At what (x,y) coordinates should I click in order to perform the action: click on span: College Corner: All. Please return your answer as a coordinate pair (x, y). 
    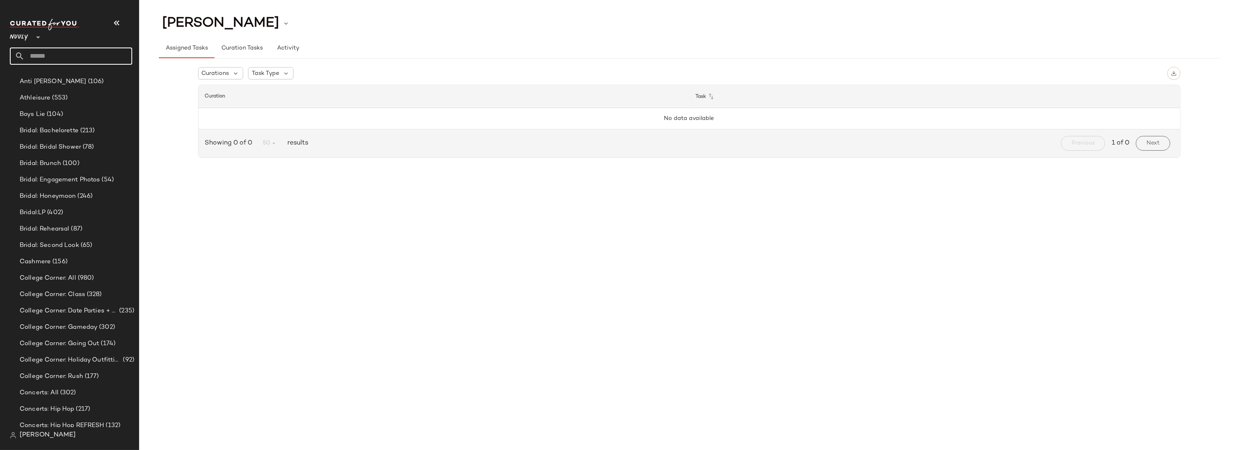
    Looking at the image, I should click on (48, 278).